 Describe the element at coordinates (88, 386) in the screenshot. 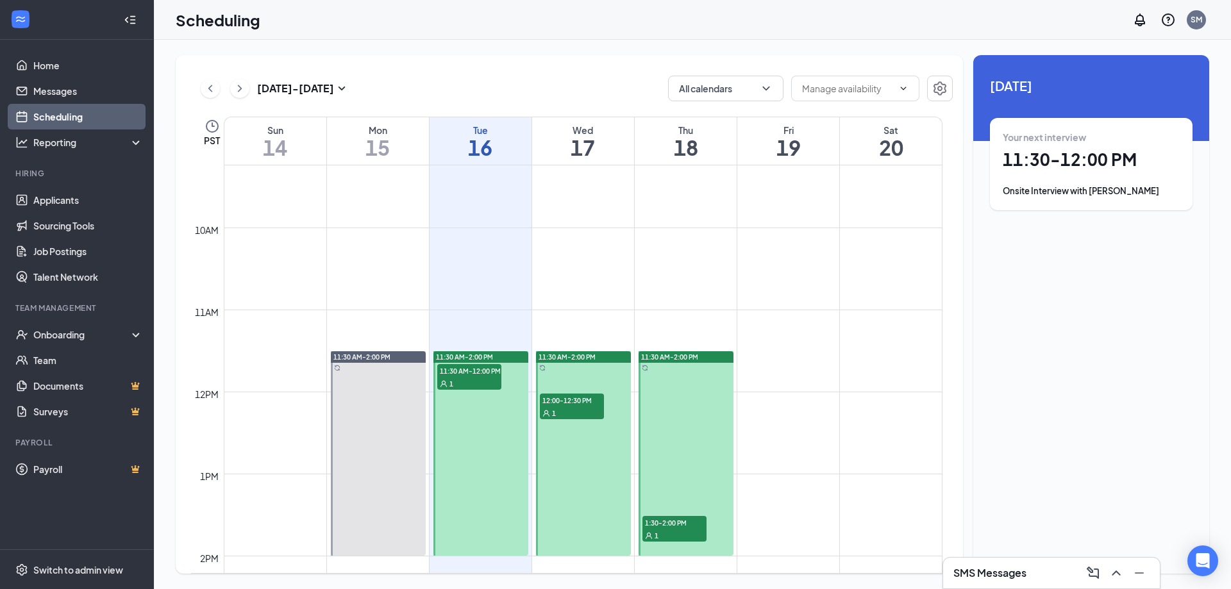

I see `a: DocumentsCrown` at that location.